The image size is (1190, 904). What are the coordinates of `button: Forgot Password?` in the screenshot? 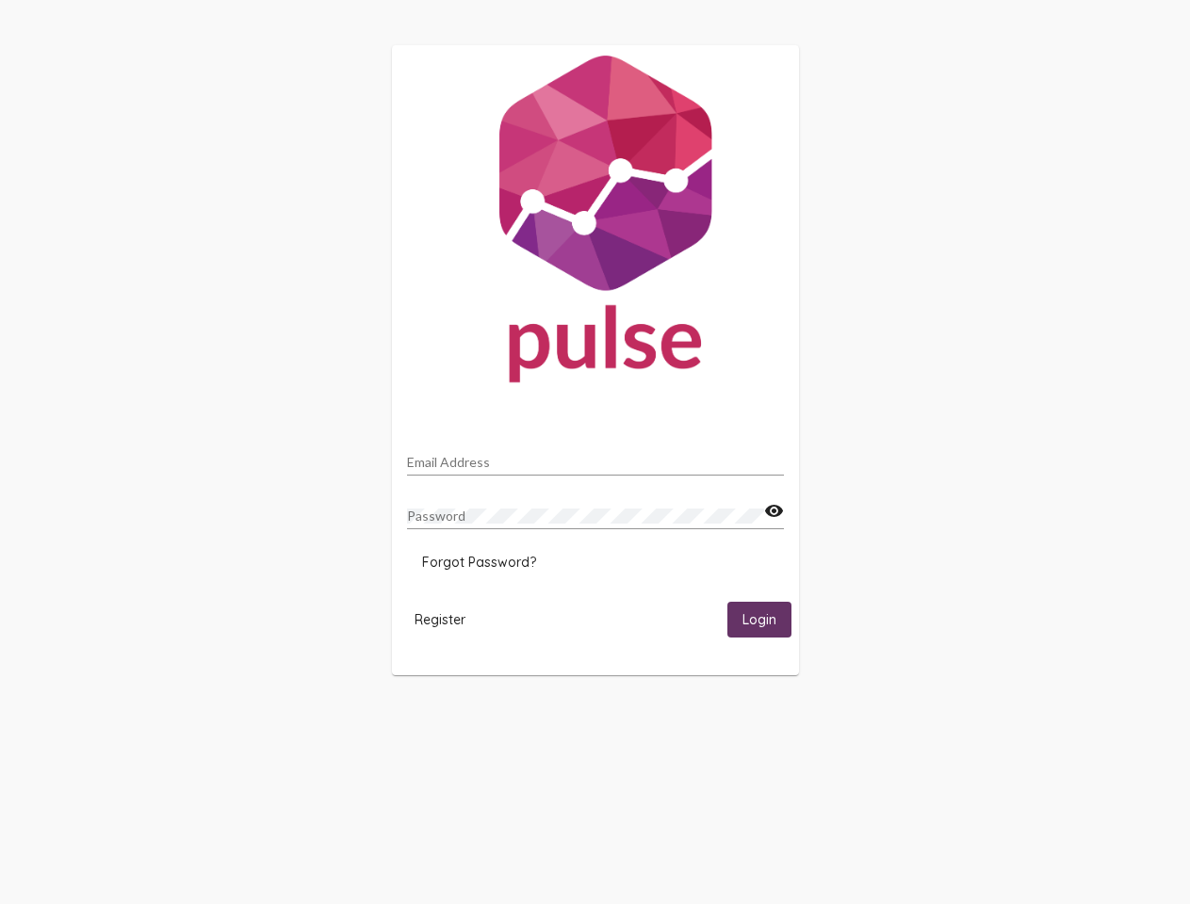 It's located at (478, 562).